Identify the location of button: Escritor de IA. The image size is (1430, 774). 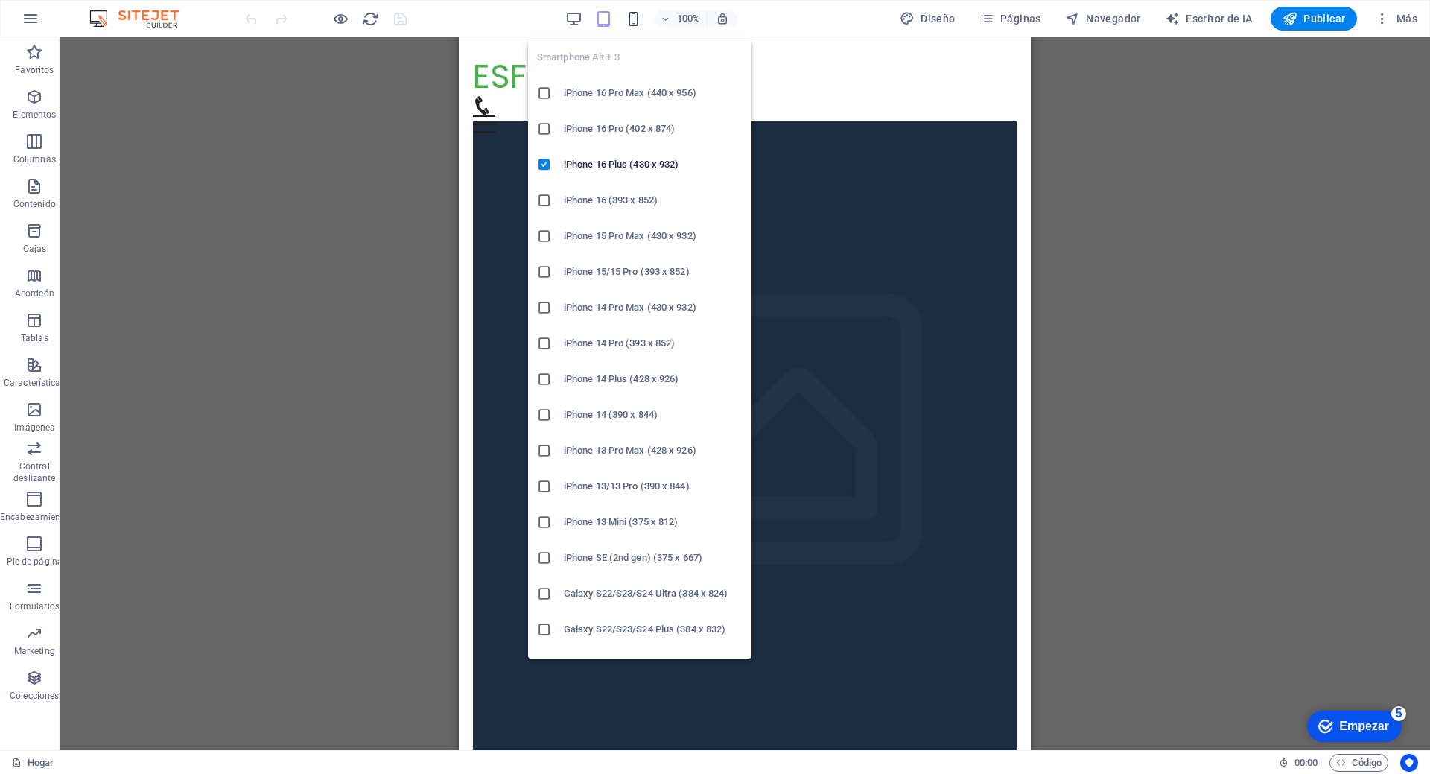
(1209, 19).